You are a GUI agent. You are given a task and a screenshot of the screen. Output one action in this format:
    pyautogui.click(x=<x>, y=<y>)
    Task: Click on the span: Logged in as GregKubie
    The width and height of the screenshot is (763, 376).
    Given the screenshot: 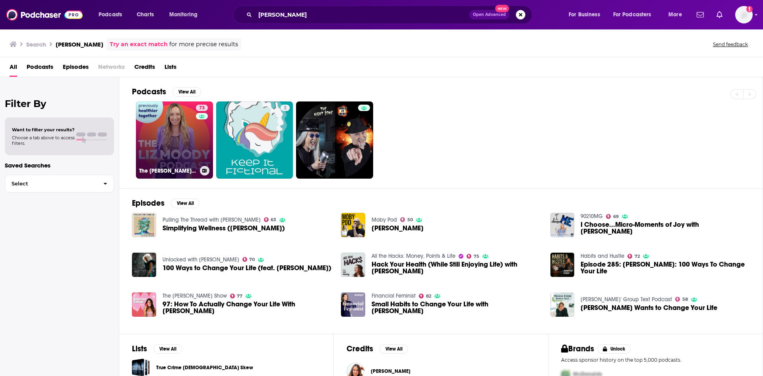 What is the action you would take?
    pyautogui.click(x=744, y=15)
    